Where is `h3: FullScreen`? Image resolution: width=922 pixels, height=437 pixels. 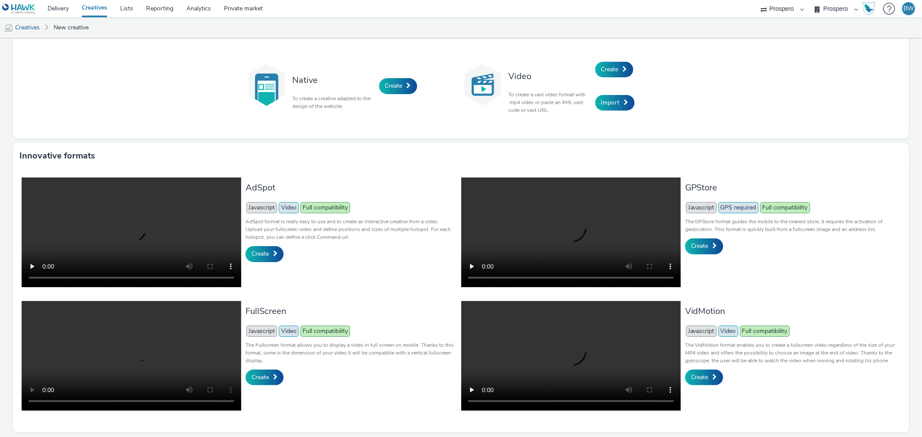
h3: FullScreen is located at coordinates (351, 311).